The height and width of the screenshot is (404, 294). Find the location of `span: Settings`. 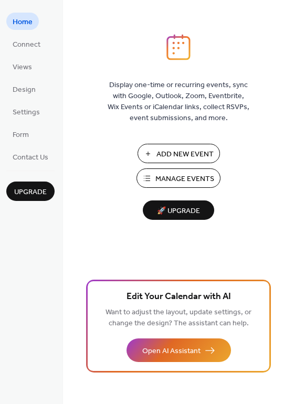

span: Settings is located at coordinates (26, 112).